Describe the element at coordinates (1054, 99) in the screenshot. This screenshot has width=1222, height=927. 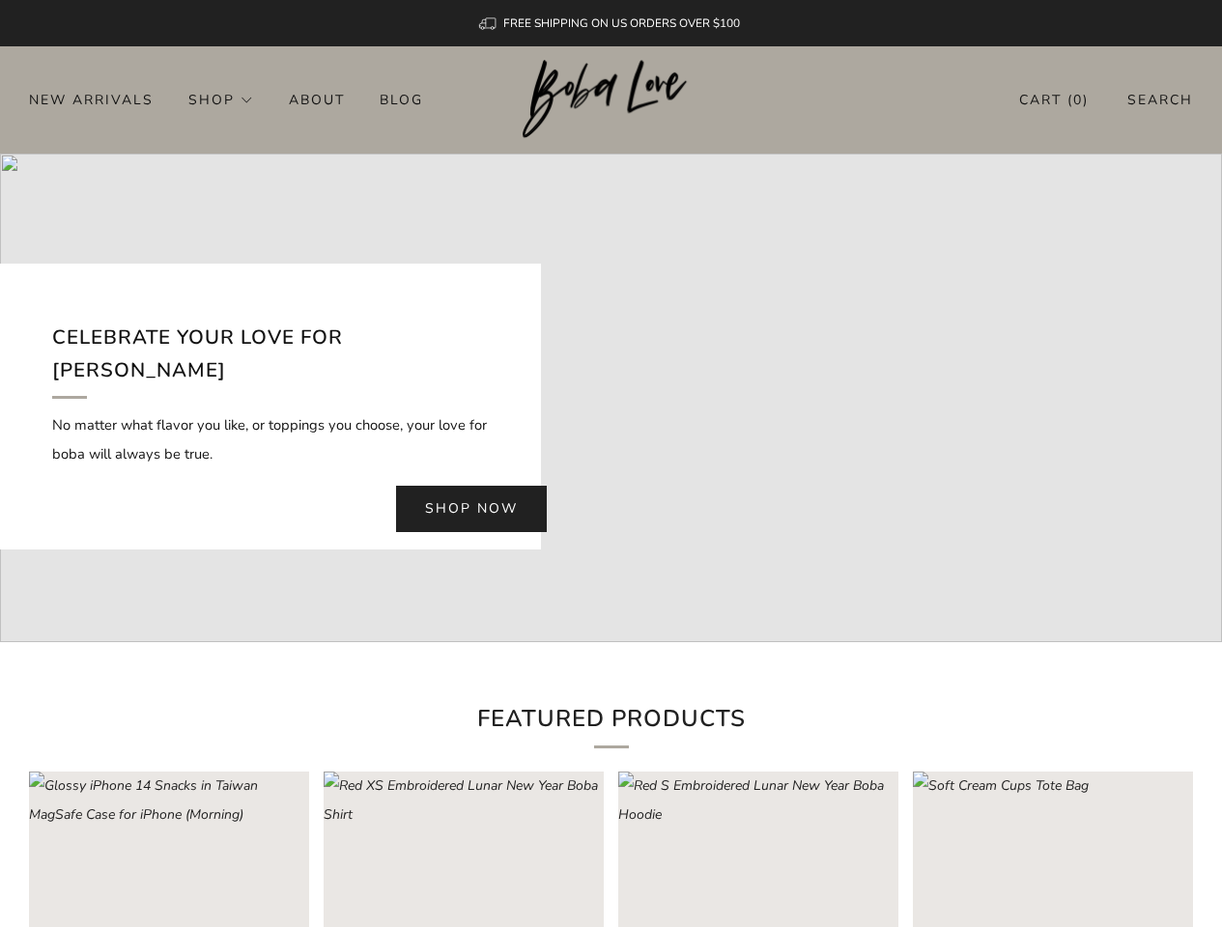
I see `a: Cart` at that location.